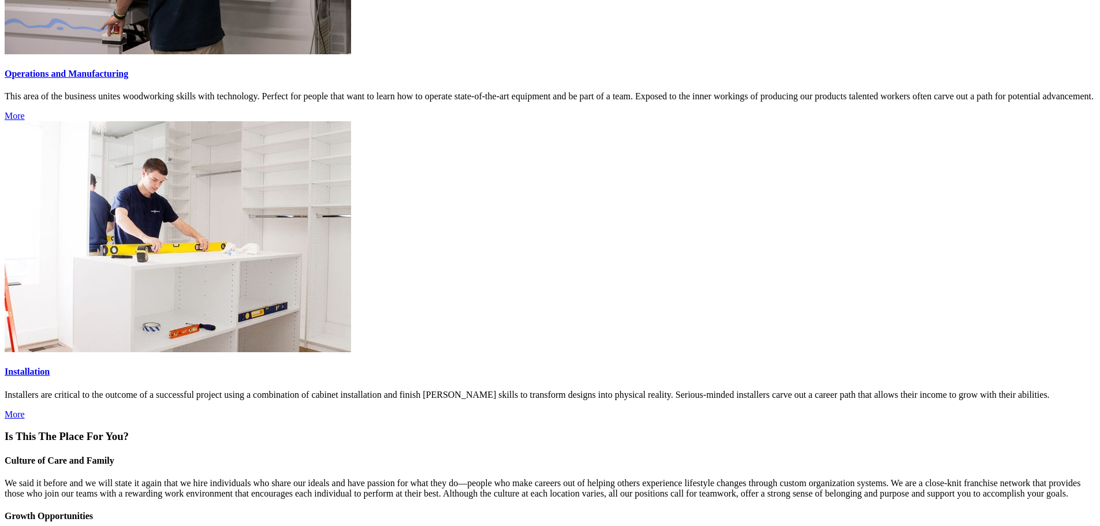  I want to click on a: Click More to read more about the Installation, so click(14, 414).